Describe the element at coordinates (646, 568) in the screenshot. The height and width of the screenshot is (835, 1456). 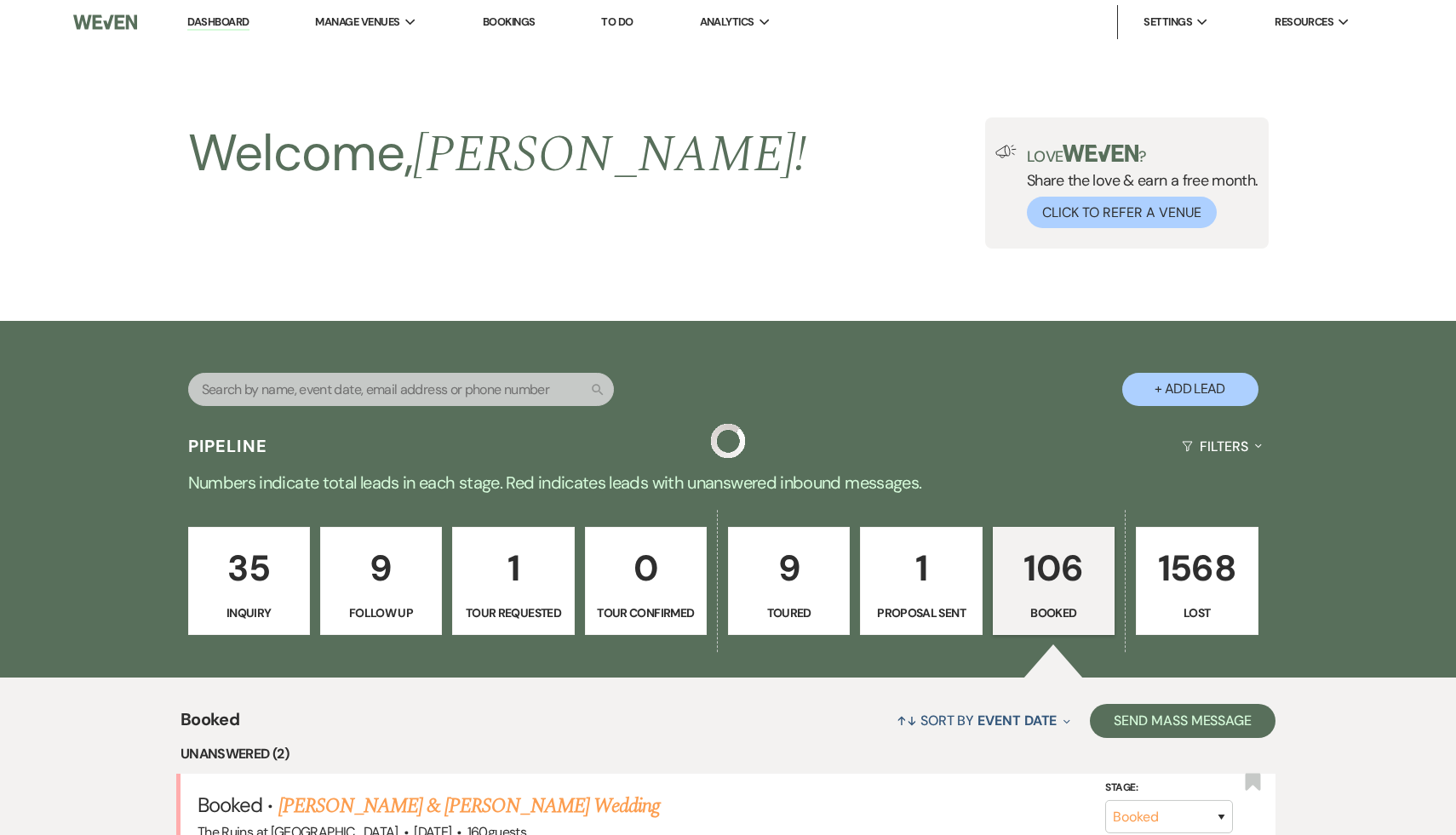
I see `p: 0` at that location.